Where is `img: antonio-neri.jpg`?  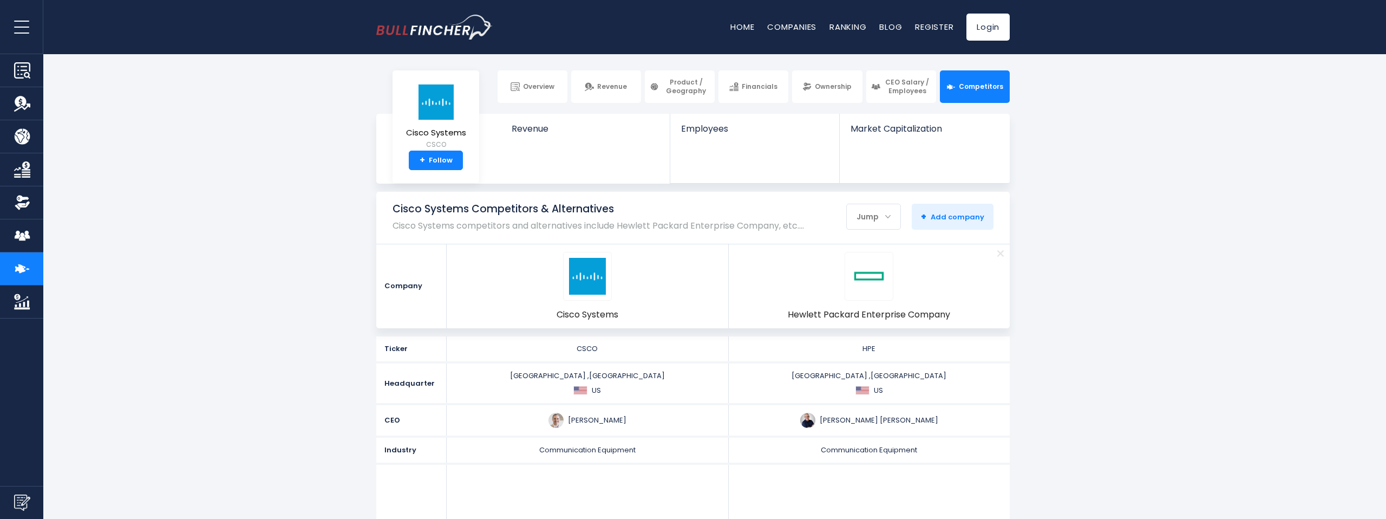 img: antonio-neri.jpg is located at coordinates (808, 420).